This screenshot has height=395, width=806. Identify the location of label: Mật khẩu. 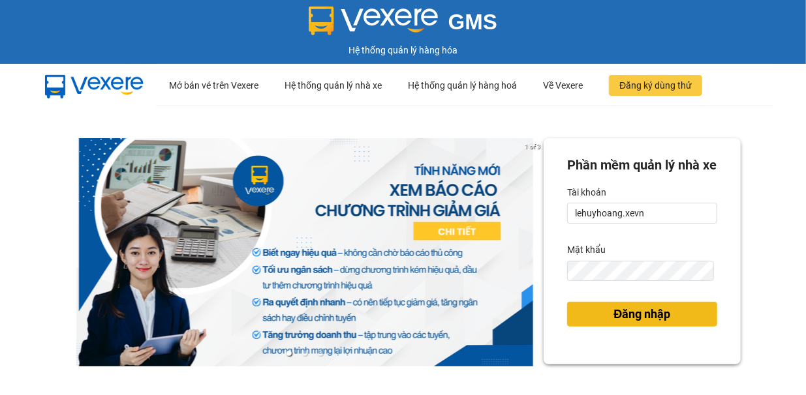
(586, 250).